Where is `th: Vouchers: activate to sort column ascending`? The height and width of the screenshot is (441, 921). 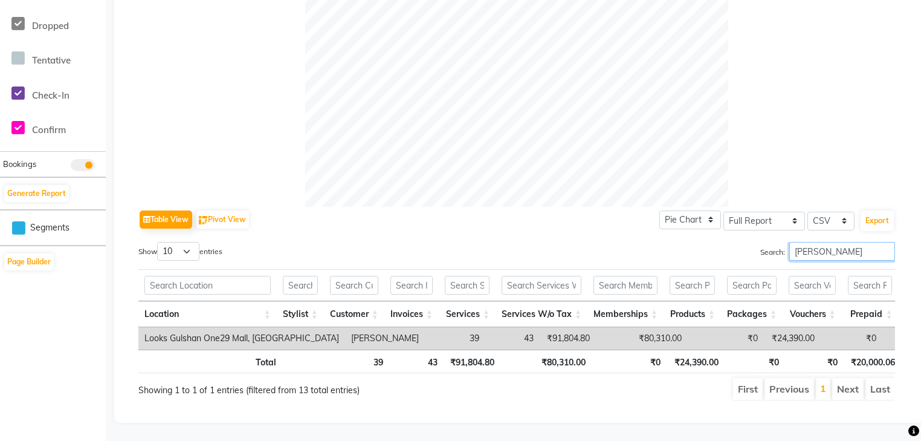 th: Vouchers: activate to sort column ascending is located at coordinates (812, 314).